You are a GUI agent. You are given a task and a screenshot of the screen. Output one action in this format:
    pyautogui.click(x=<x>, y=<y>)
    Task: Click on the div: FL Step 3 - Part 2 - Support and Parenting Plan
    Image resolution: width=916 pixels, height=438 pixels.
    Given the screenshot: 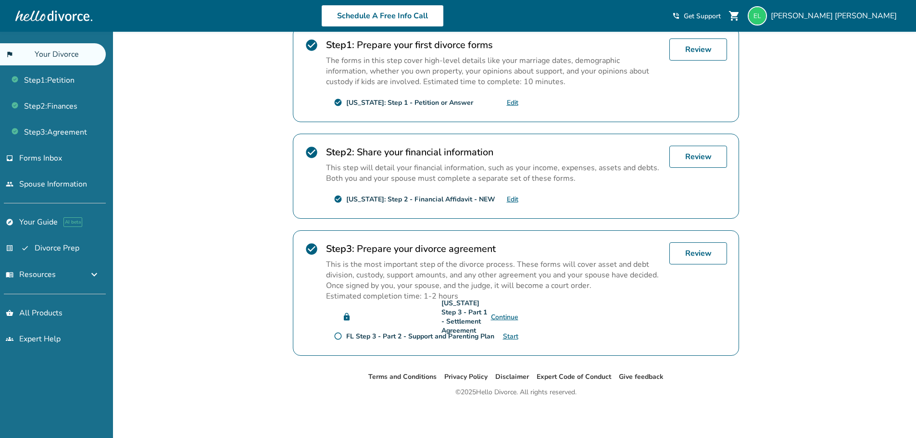 What is the action you would take?
    pyautogui.click(x=420, y=336)
    